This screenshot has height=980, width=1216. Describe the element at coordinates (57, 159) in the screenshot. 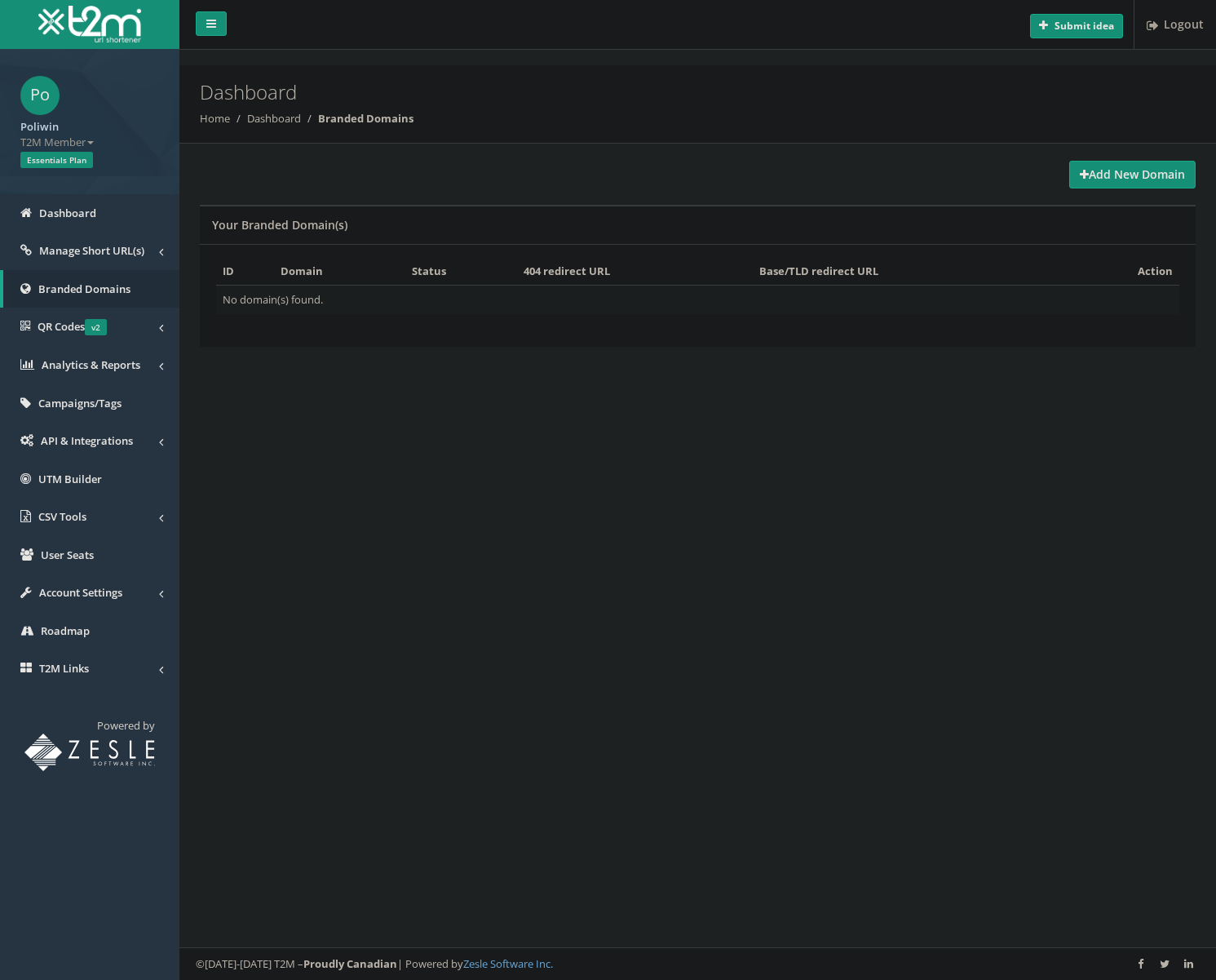

I see `span: Essentials Plan` at that location.